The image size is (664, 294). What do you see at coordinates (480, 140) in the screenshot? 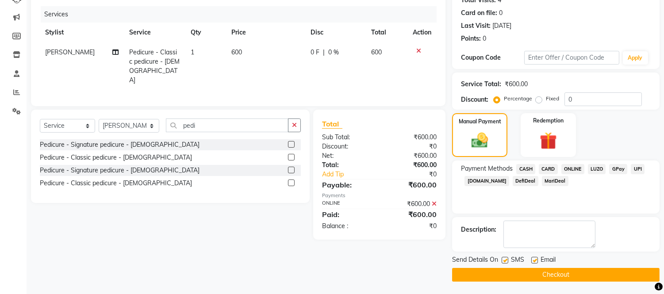
I see `img: _cash.svg` at bounding box center [480, 140].